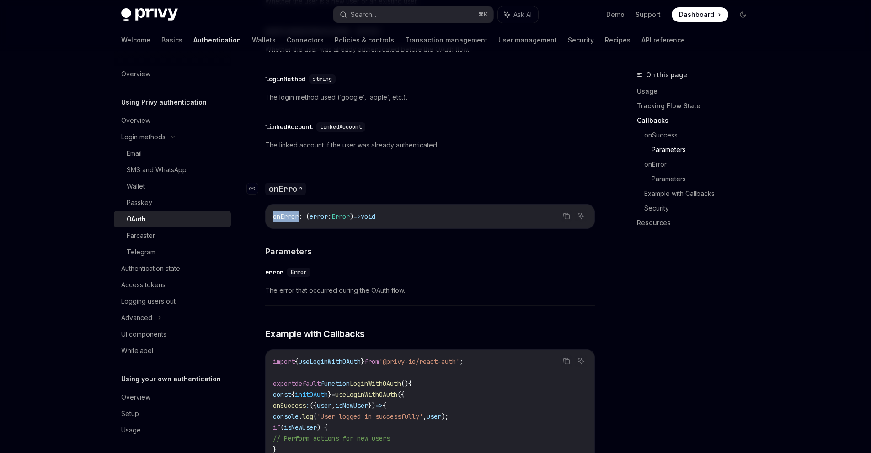  I want to click on img: dark logo, so click(149, 15).